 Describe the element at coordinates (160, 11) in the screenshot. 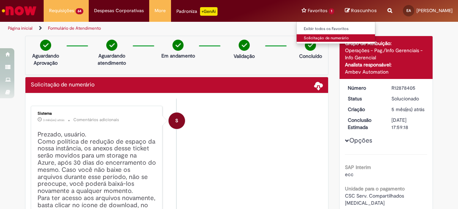

I see `span: More` at that location.